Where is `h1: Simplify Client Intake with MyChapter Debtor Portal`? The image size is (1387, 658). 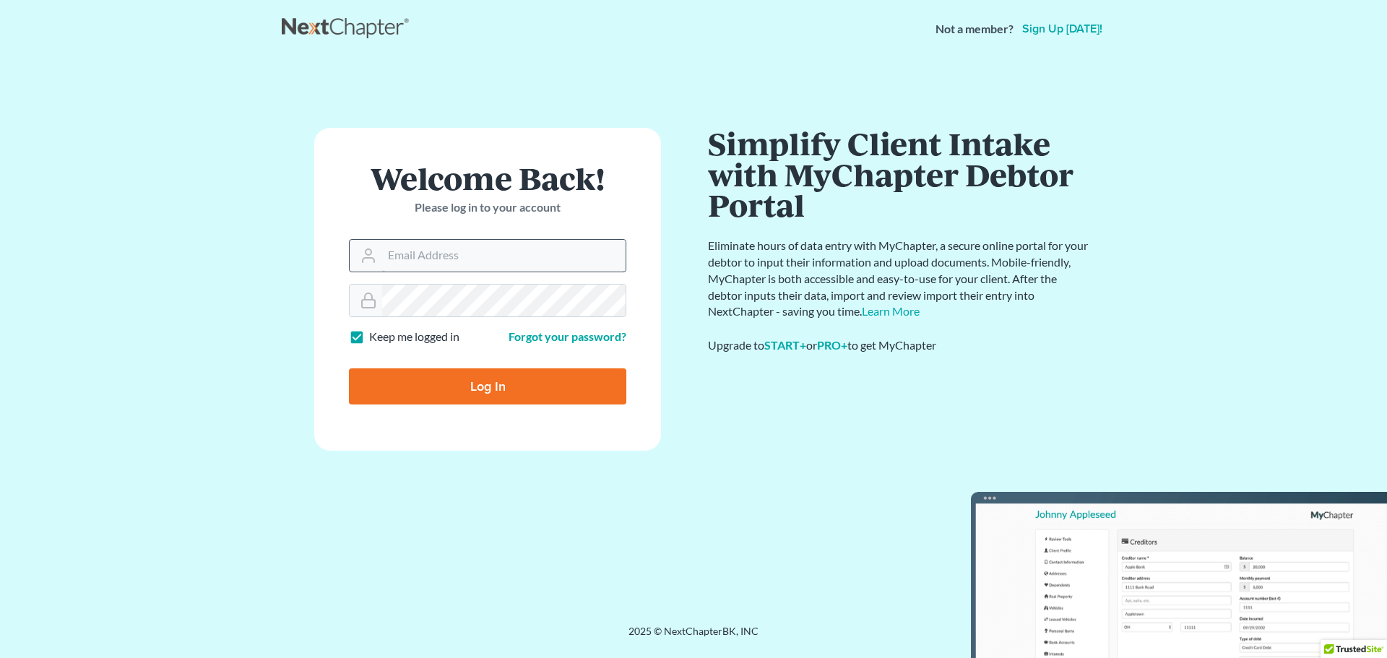 h1: Simplify Client Intake with MyChapter Debtor Portal is located at coordinates (899, 174).